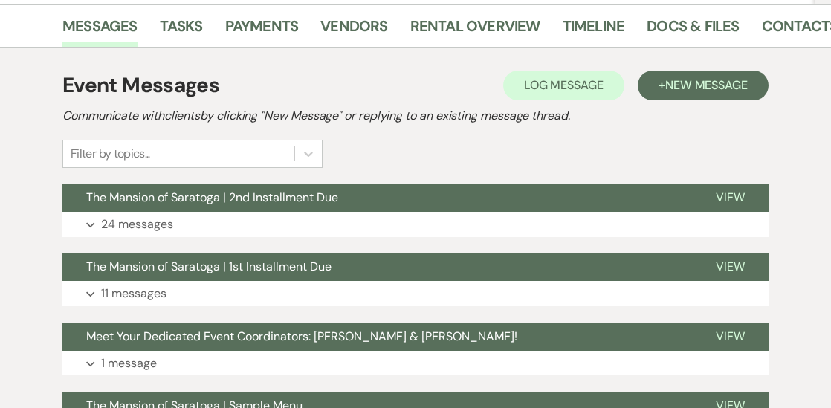 This screenshot has height=408, width=831. Describe the element at coordinates (416, 294) in the screenshot. I see `button: 11 messages` at that location.